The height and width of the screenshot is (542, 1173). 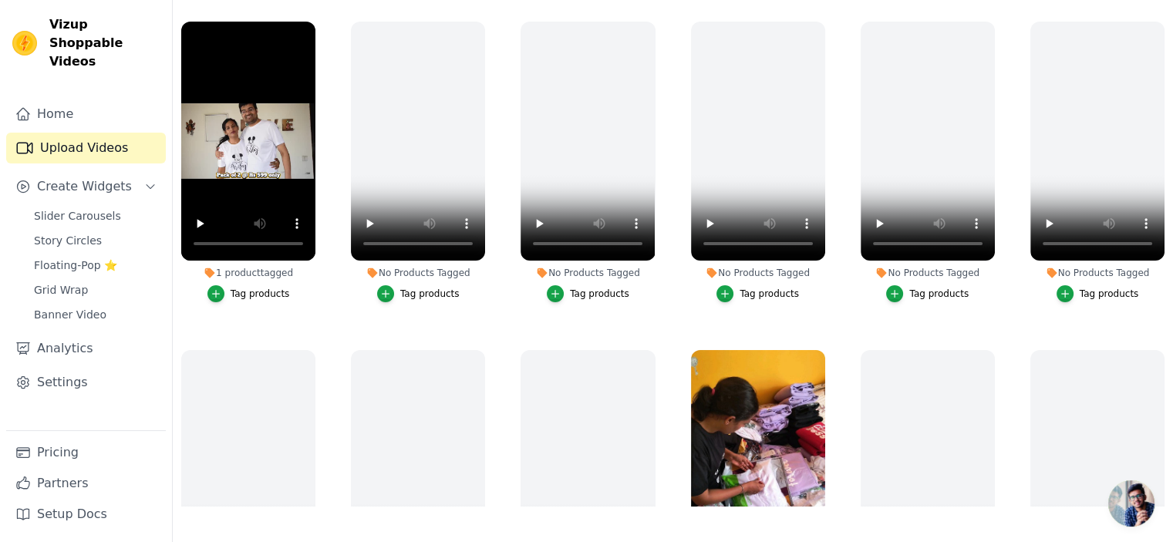 What do you see at coordinates (86, 514) in the screenshot?
I see `a: Setup Docs` at bounding box center [86, 514].